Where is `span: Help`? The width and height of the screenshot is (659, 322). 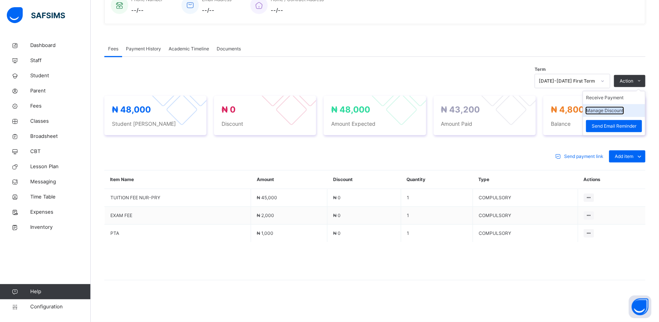
span: Help is located at coordinates (60, 291).